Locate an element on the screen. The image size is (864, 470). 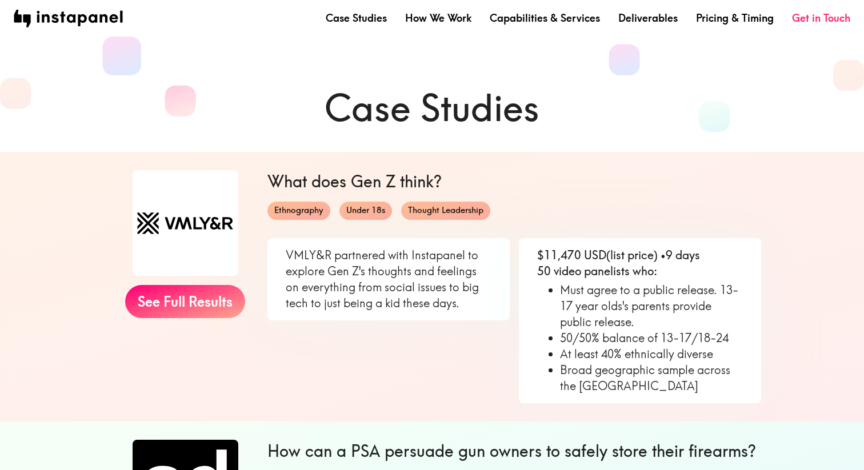
h6: How can a PSA persuade gun owners to safely store their firearms? is located at coordinates (514, 451).